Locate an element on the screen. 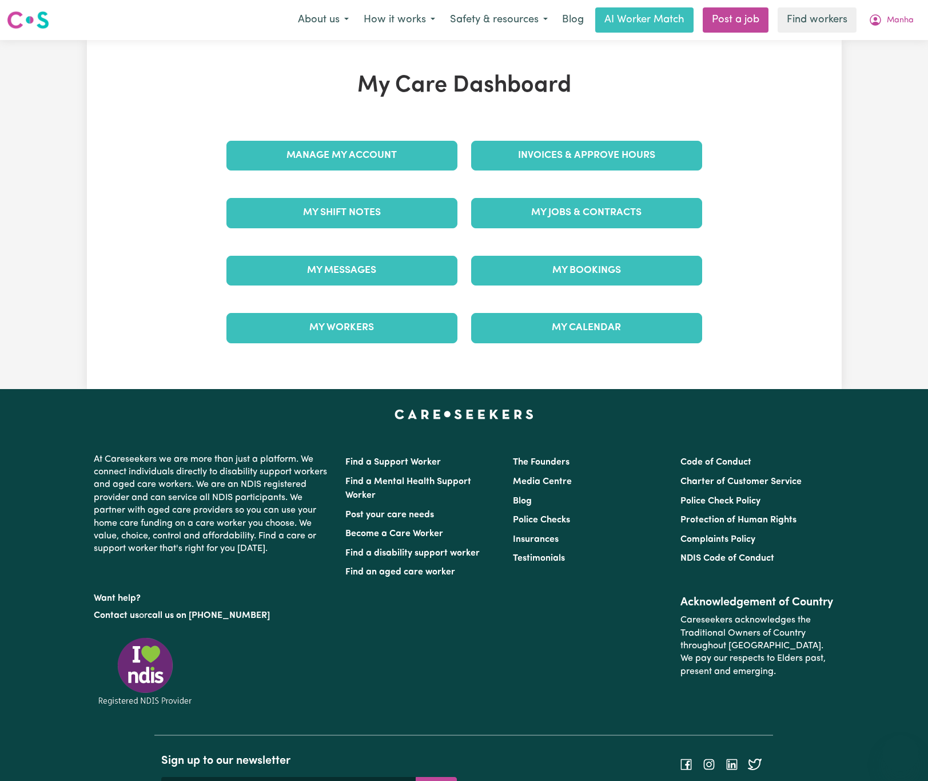 The image size is (928, 781). a: Follow Careseekers on Instagram is located at coordinates (709, 764).